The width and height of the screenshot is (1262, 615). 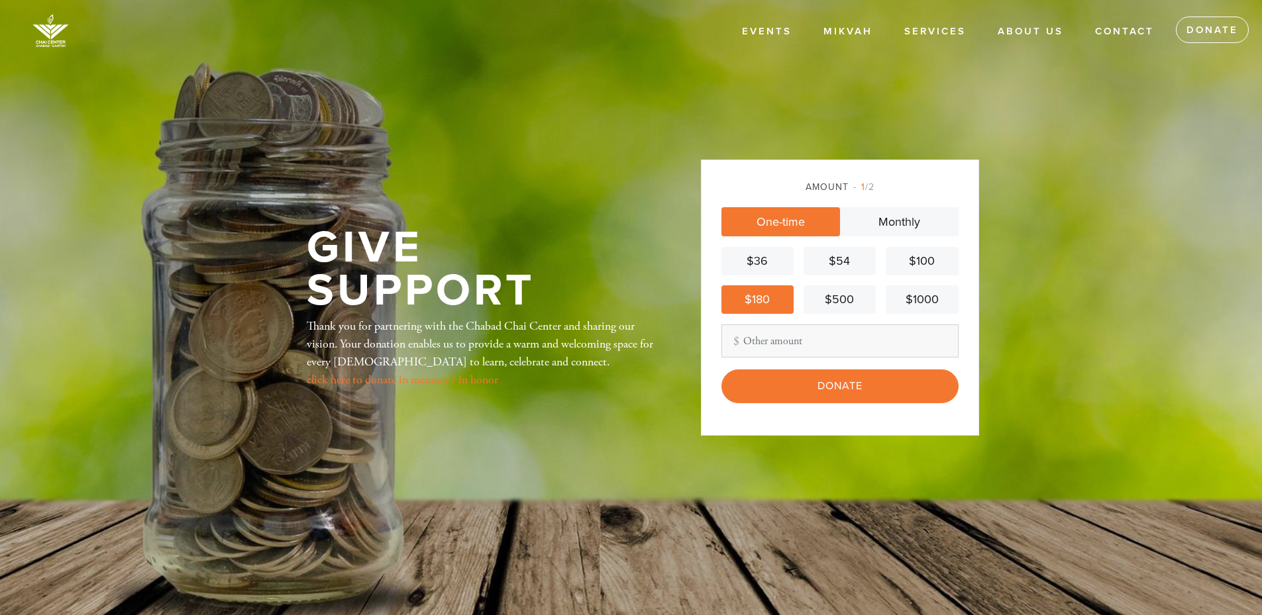 I want to click on a: $180, so click(x=757, y=299).